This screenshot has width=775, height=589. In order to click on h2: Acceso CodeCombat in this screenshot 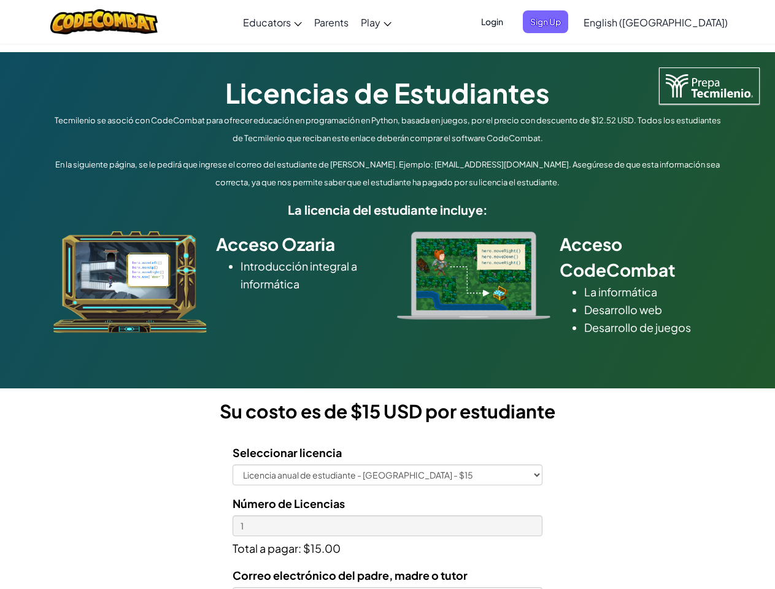, I will do `click(641, 257)`.